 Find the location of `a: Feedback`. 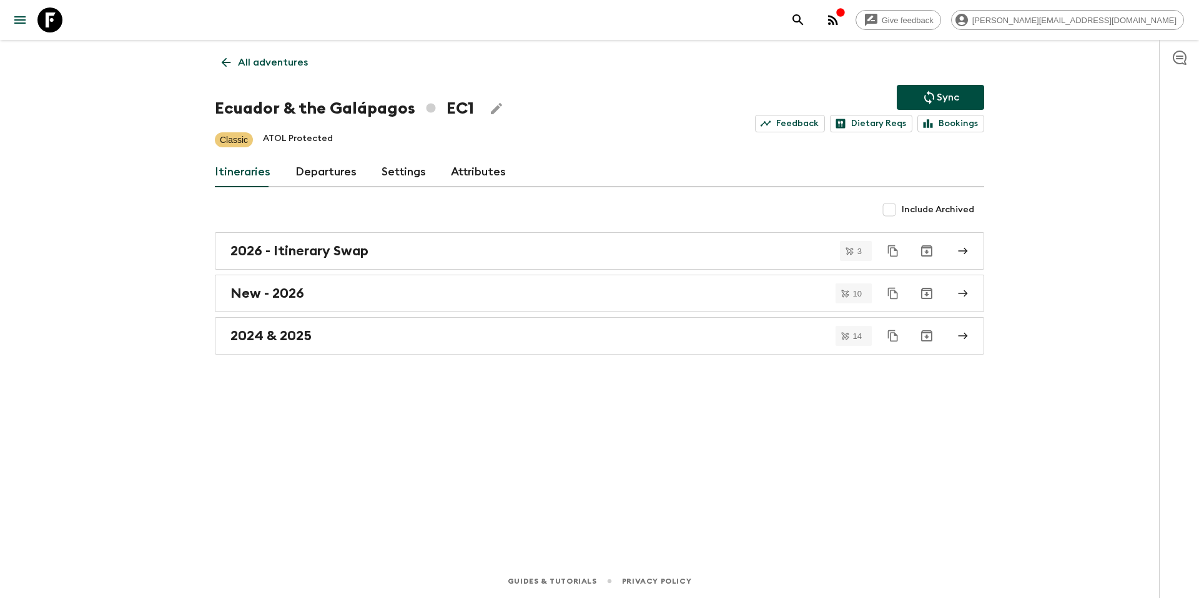

a: Feedback is located at coordinates (790, 124).